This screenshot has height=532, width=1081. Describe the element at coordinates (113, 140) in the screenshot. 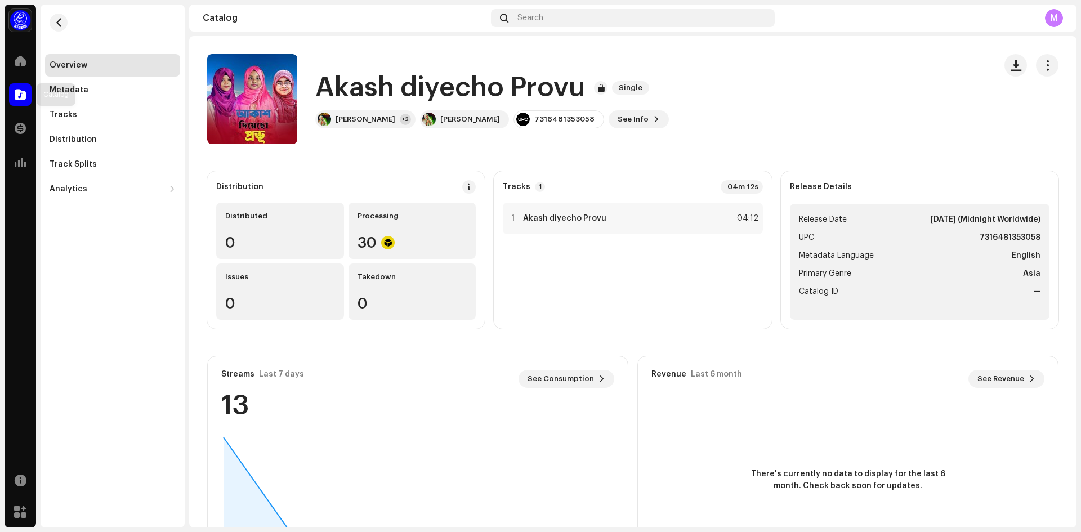

I see `re-m-nav-item: Distribution` at that location.